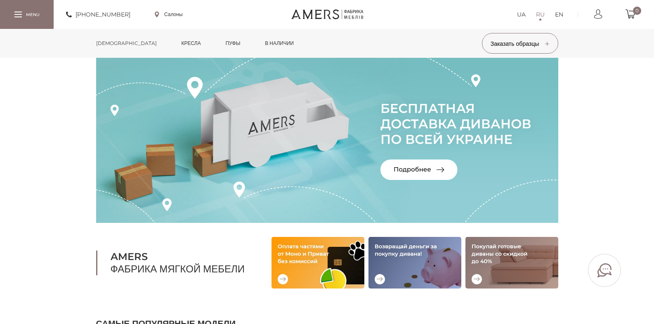 Image resolution: width=654 pixels, height=324 pixels. Describe the element at coordinates (318, 262) in the screenshot. I see `a: Оплата частями от Mono и Приват без комиссий` at that location.